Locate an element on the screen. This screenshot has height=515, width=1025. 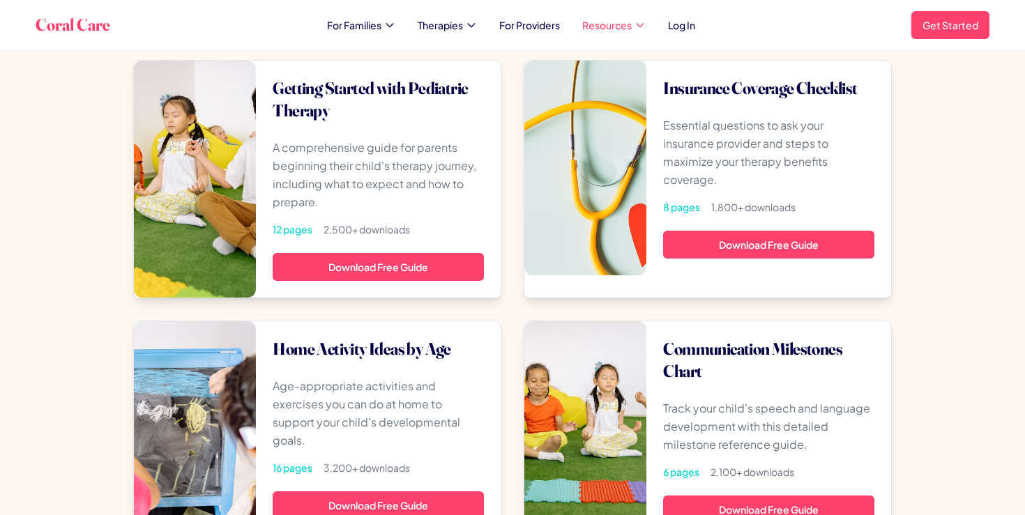
span: Therapies is located at coordinates (440, 25).